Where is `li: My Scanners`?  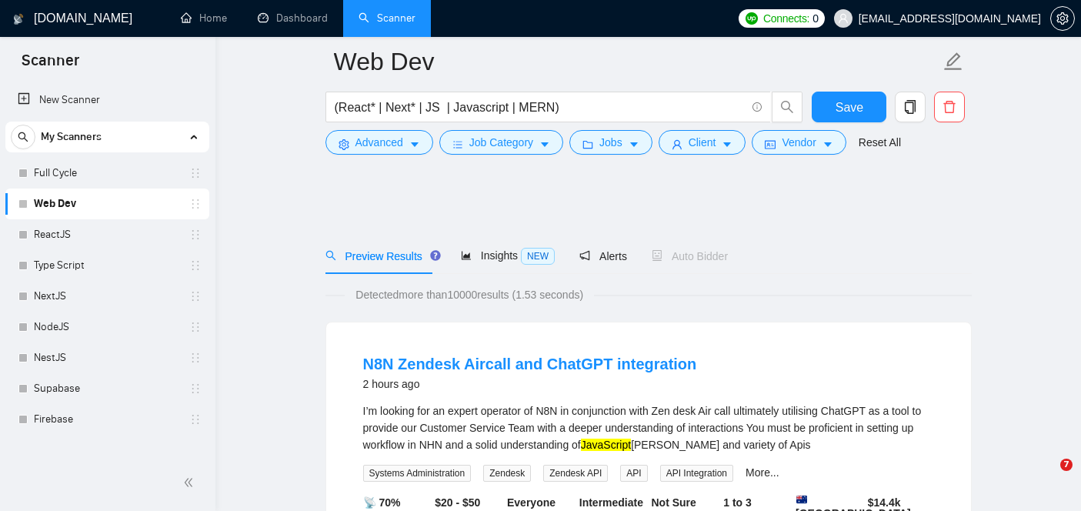 li: My Scanners is located at coordinates (107, 278).